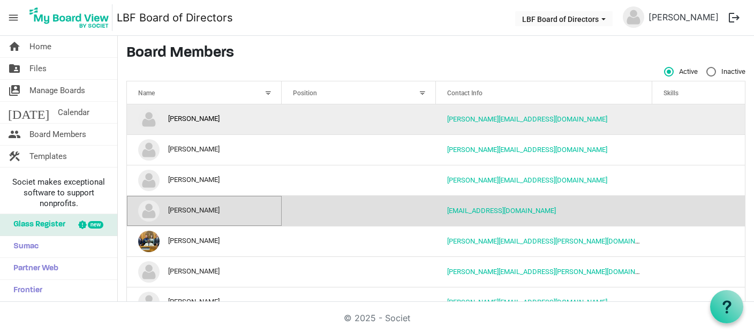 The image size is (754, 334). What do you see at coordinates (204, 210) in the screenshot?
I see `td: Charles Bourque is template cell column header Name` at bounding box center [204, 210].